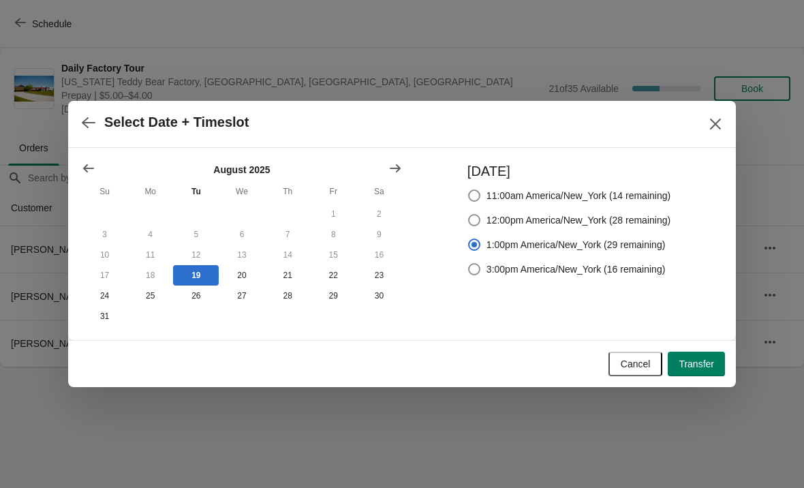 This screenshot has width=804, height=488. What do you see at coordinates (241, 275) in the screenshot?
I see `button: Wednesday August 20 2025` at bounding box center [241, 275].